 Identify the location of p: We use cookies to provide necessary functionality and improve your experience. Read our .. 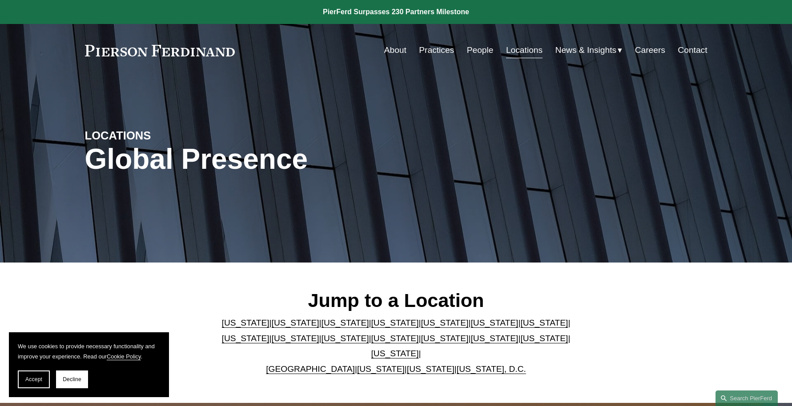
(89, 352).